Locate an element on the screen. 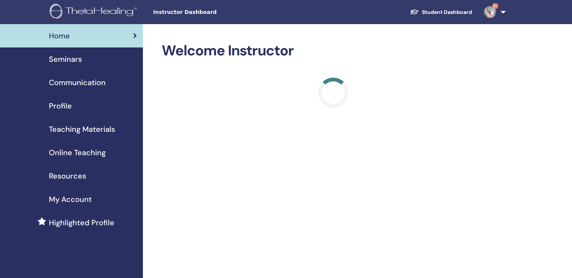 The height and width of the screenshot is (278, 572). span: Profile is located at coordinates (60, 106).